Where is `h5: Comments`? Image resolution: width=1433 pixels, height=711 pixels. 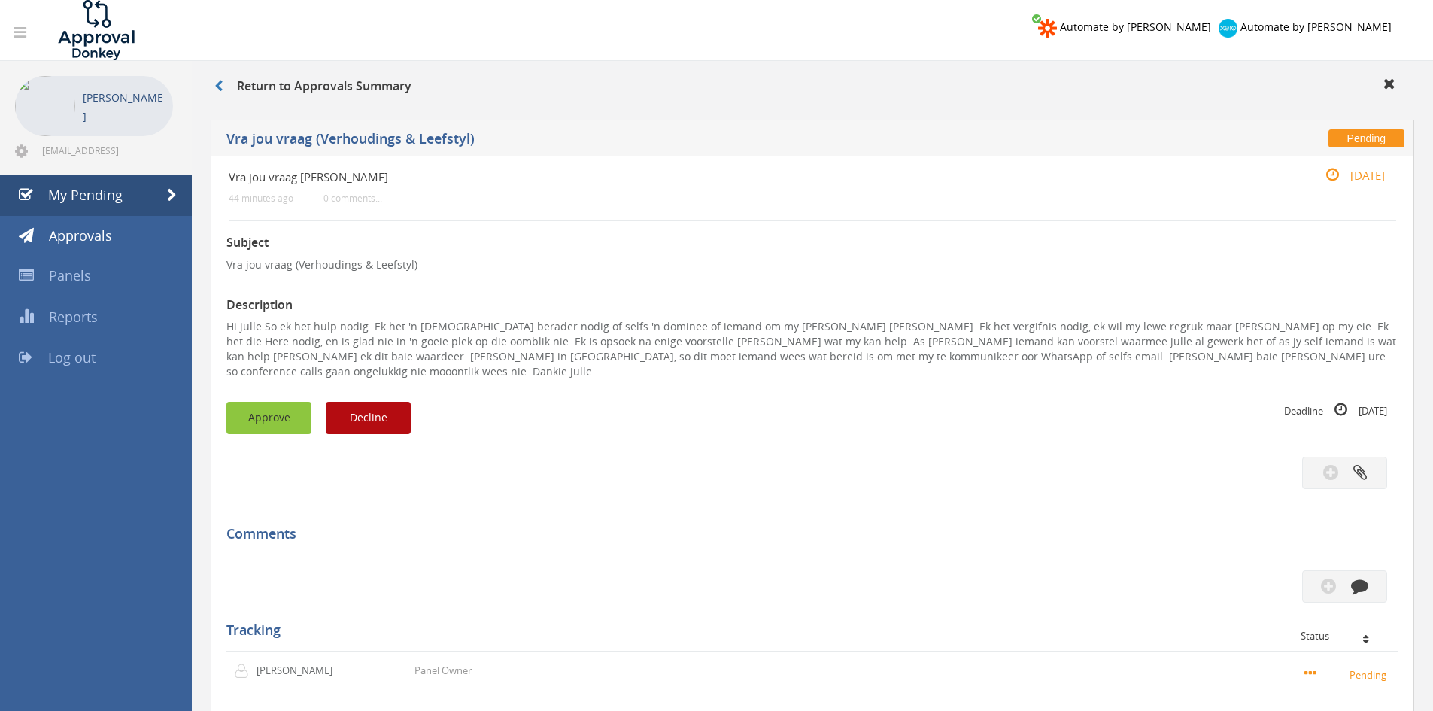
h5: Comments is located at coordinates (806, 534).